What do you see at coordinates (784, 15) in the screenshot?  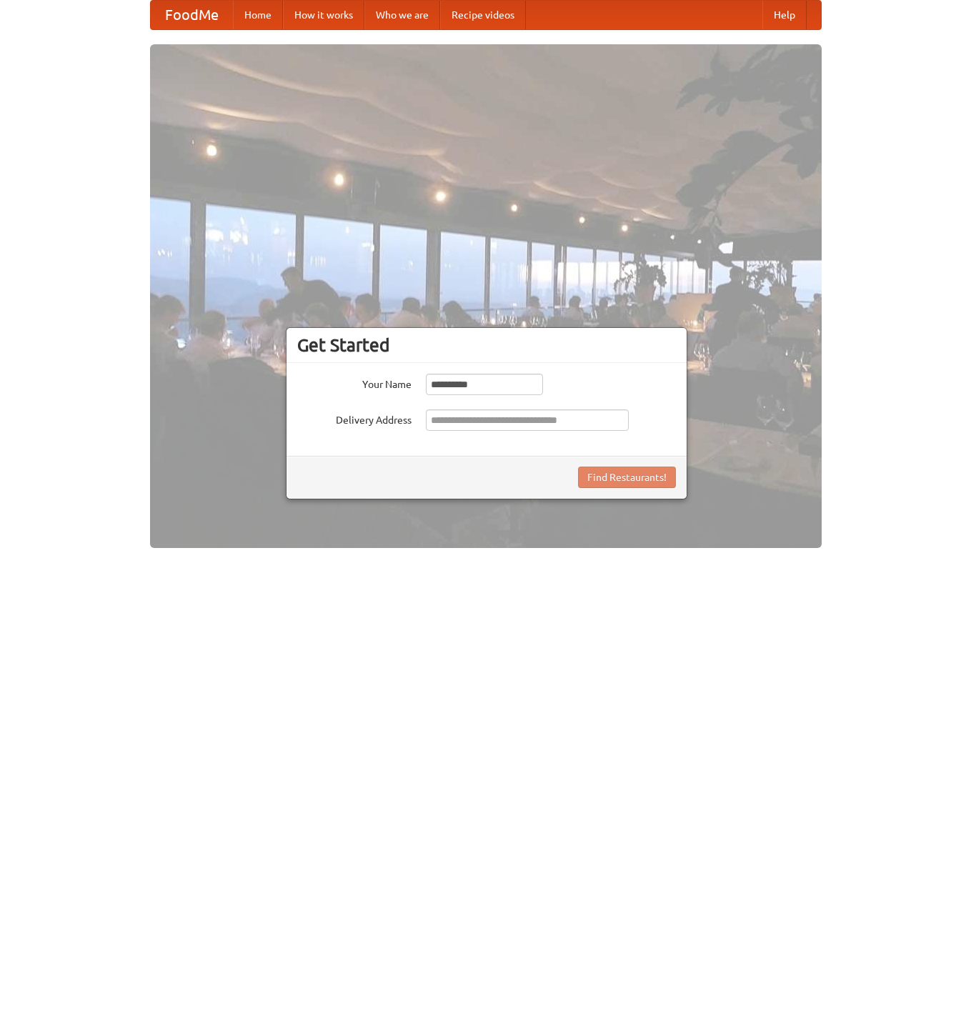 I see `a: Help` at bounding box center [784, 15].